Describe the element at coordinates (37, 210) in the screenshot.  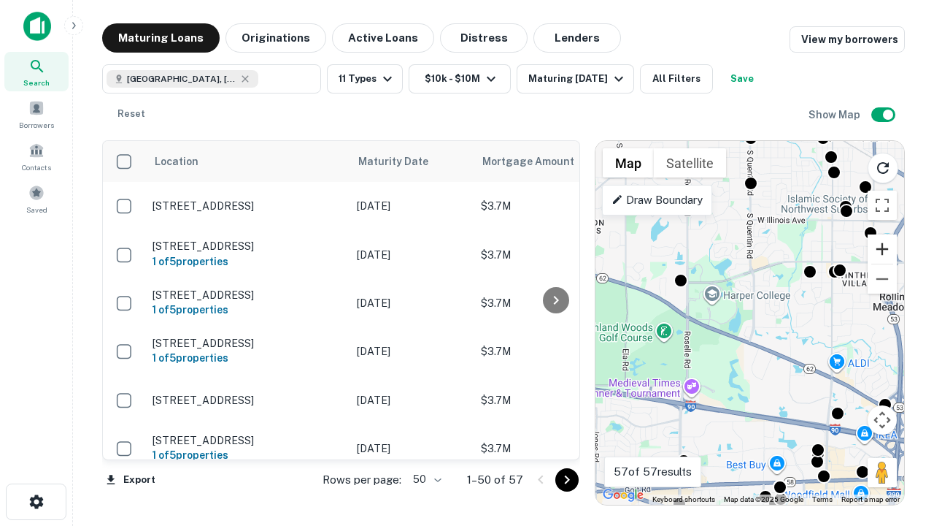
I see `span: Saved` at that location.